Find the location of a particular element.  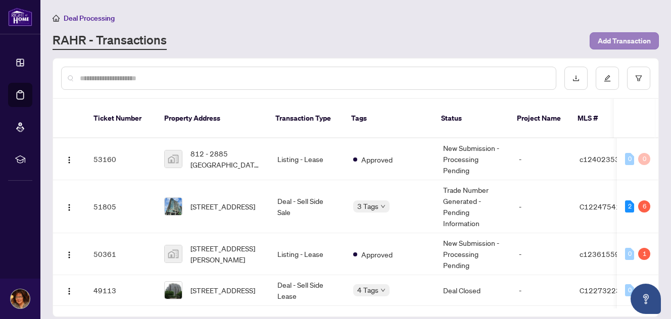

span: C12247541 is located at coordinates (600, 207).